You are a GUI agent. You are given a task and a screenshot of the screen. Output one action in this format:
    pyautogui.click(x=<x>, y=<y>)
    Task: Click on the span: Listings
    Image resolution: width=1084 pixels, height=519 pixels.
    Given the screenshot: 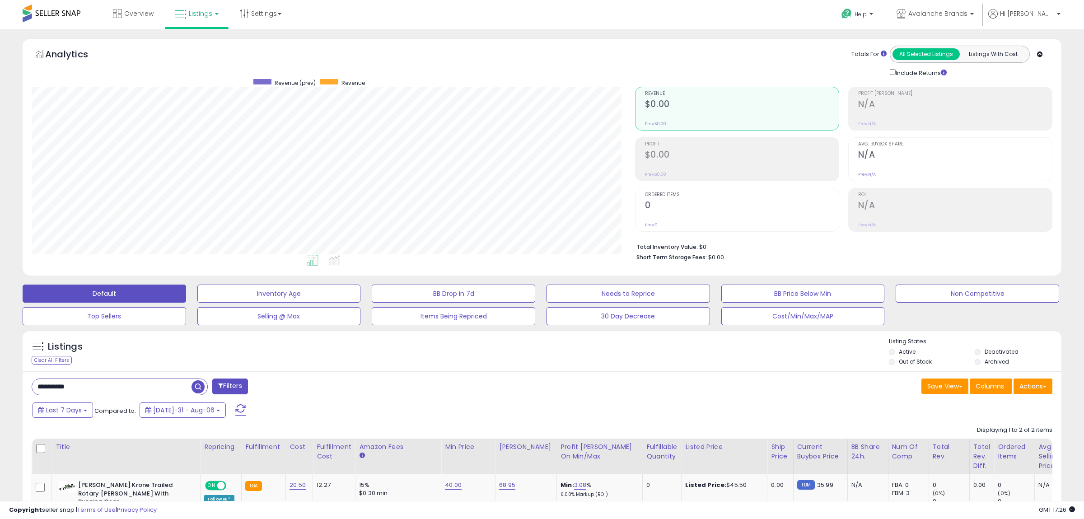 What is the action you would take?
    pyautogui.click(x=201, y=14)
    